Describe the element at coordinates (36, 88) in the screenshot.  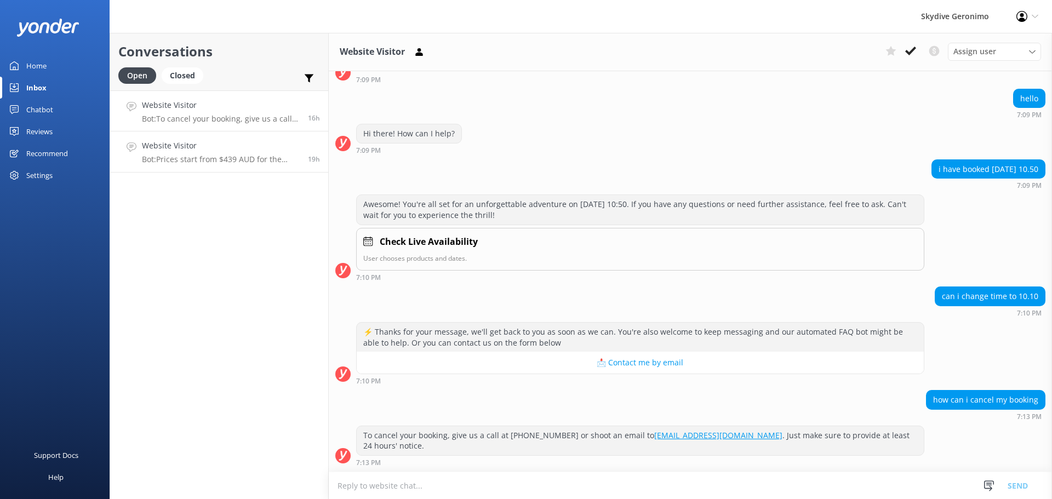
I see `div: Inbox` at that location.